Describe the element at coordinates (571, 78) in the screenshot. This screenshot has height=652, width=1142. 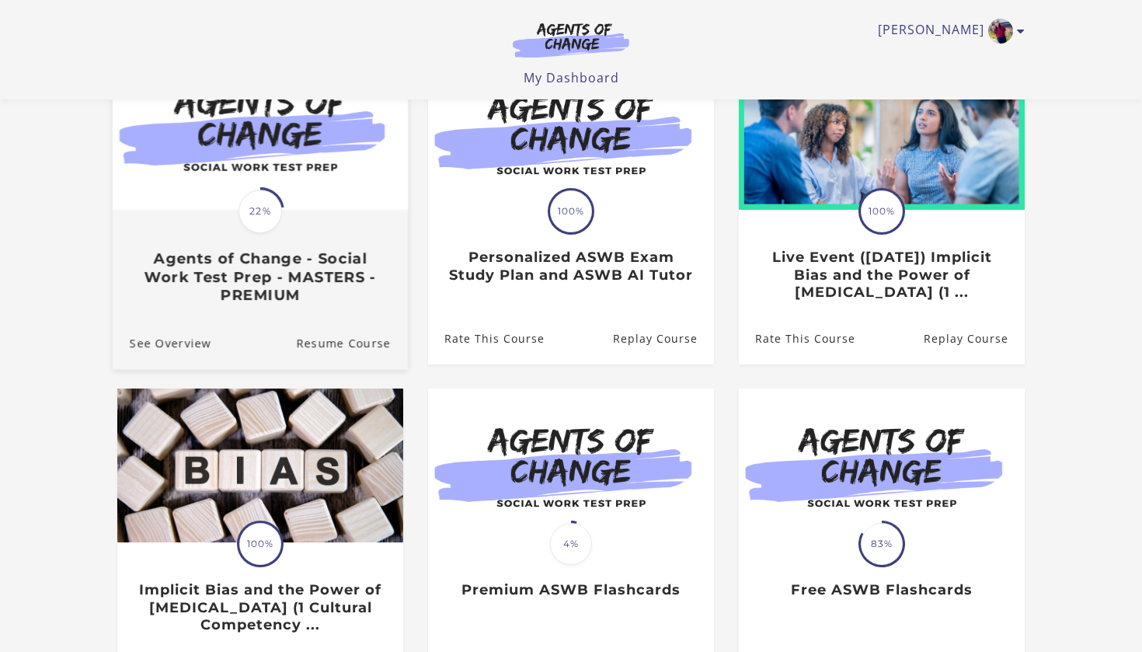
I see `a: My Dashboard` at that location.